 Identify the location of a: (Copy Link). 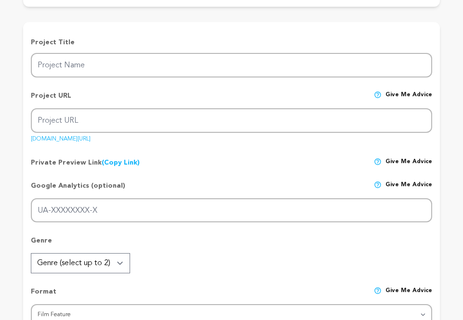
(120, 163).